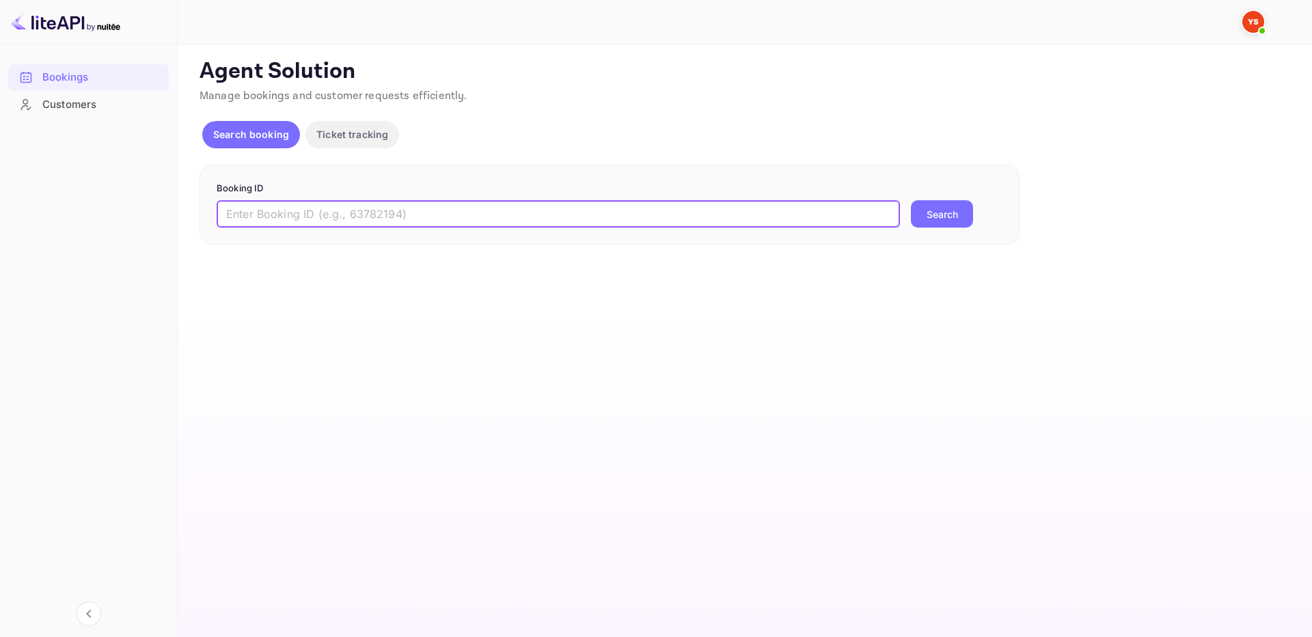  I want to click on p: Ticket tracking, so click(352, 134).